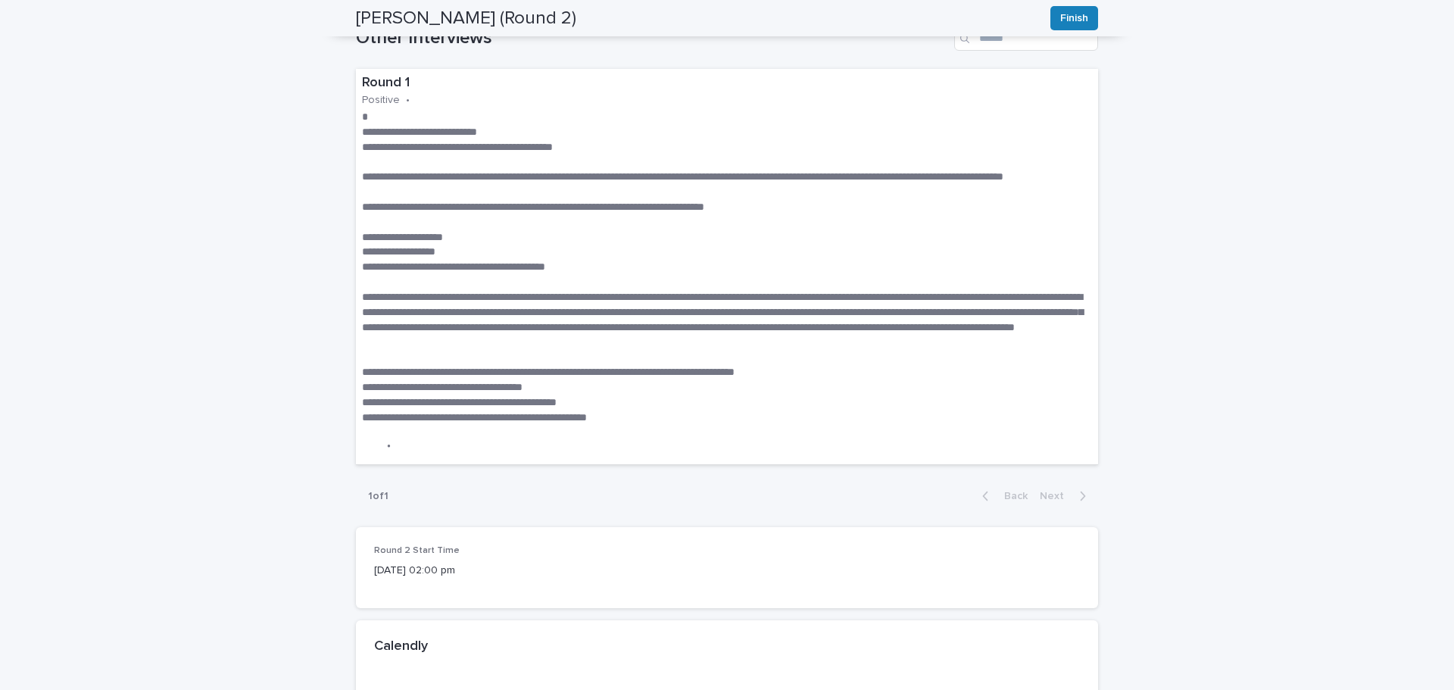 The height and width of the screenshot is (690, 1454). Describe the element at coordinates (381, 100) in the screenshot. I see `p: Positive` at that location.